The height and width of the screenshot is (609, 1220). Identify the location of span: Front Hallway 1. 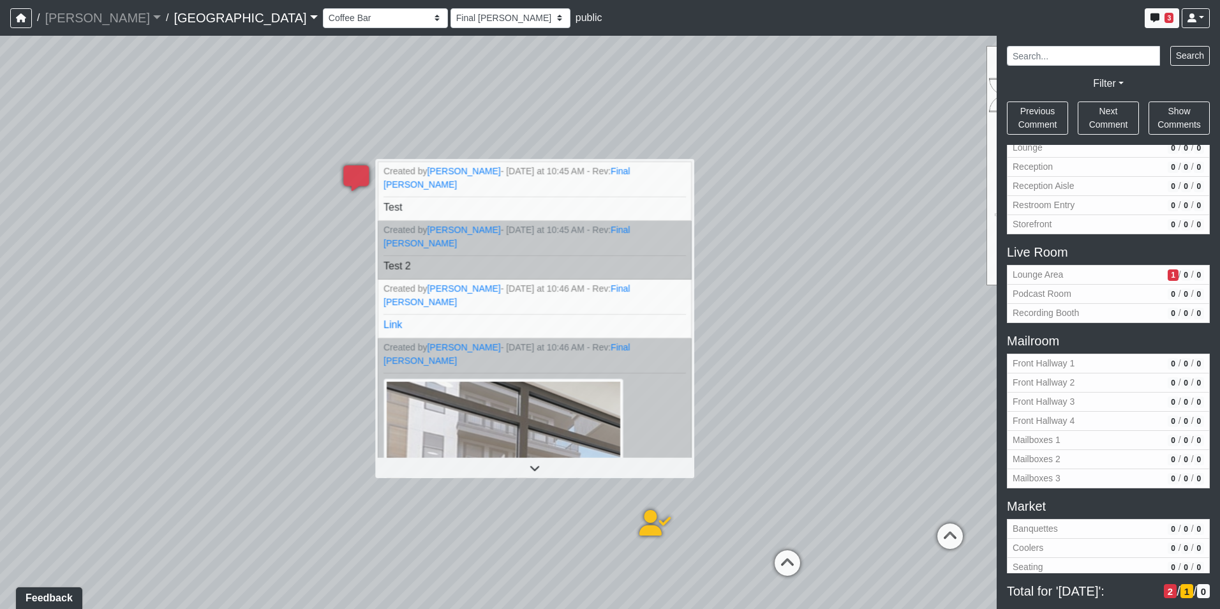
(1088, 363).